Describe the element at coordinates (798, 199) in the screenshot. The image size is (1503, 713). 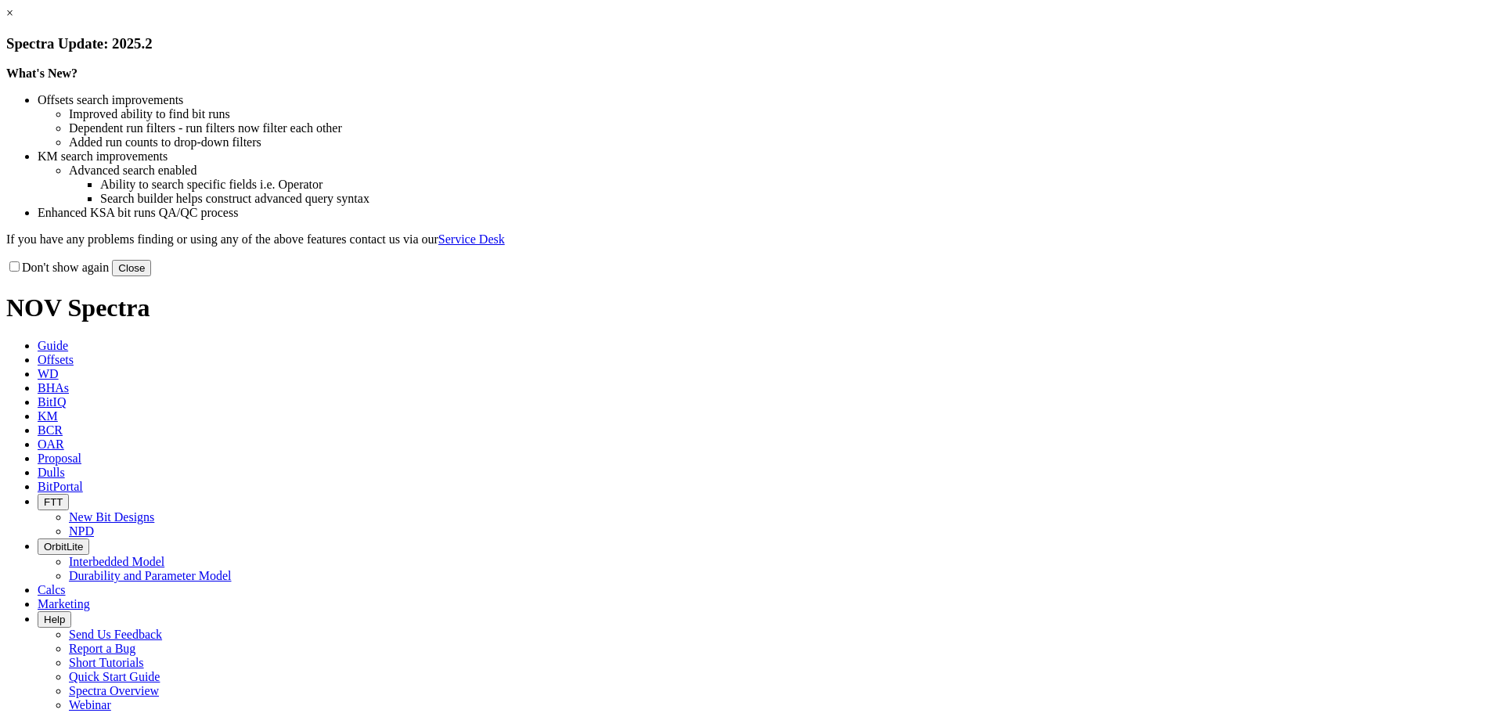
I see `li: Search builder helps construct advanced query syntax` at that location.